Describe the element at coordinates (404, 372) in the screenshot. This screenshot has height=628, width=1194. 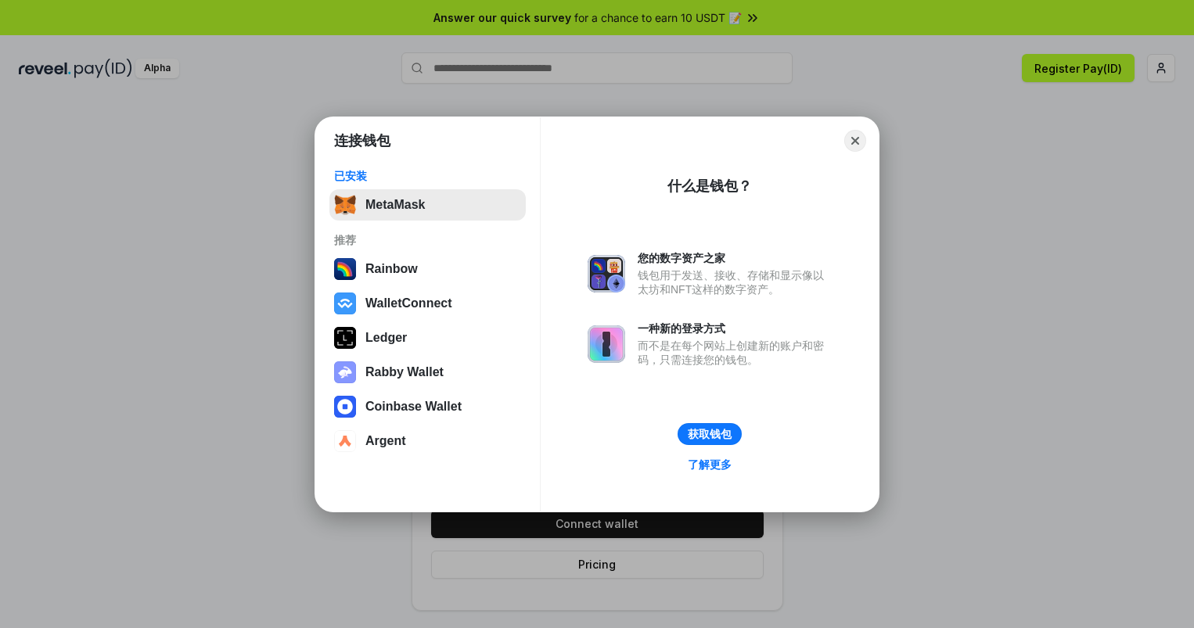
I see `div: Rabby Wallet` at that location.